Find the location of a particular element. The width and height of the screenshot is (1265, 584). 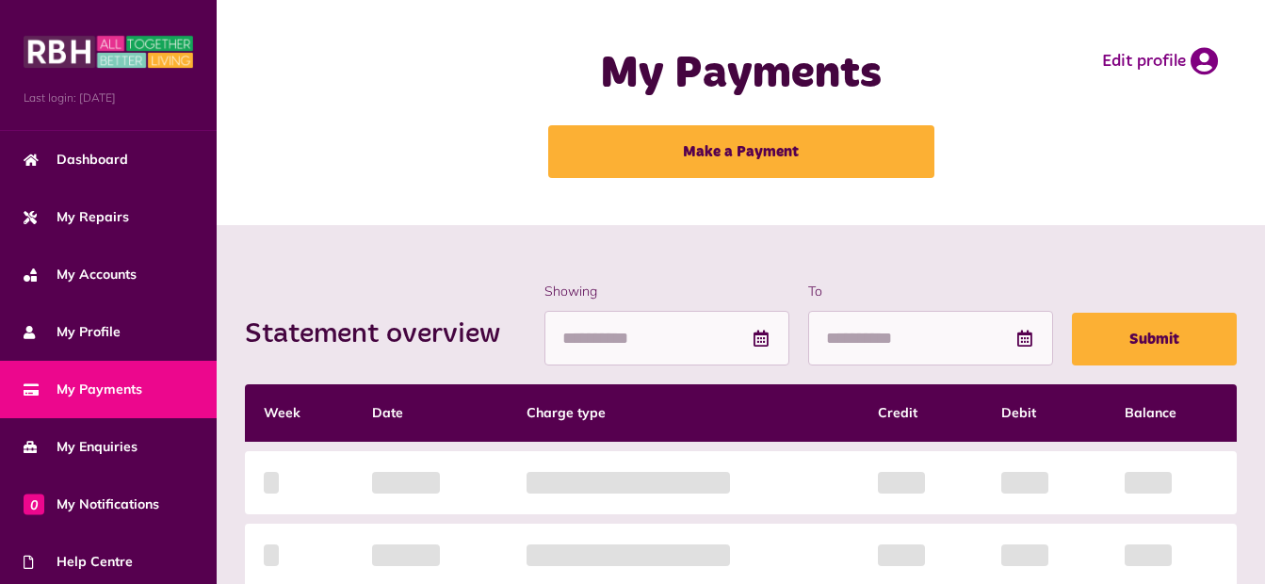

span: Dashboard is located at coordinates (75, 159).